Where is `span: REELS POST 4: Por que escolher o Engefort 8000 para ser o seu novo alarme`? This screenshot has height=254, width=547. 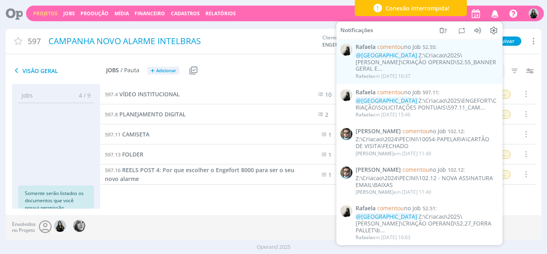
span: REELS POST 4: Por que escolher o Engefort 8000 para ser o seu novo alarme is located at coordinates (200, 174).